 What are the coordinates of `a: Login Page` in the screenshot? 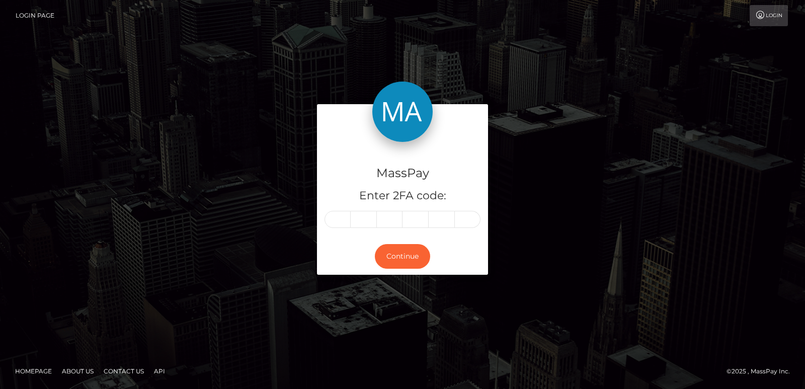 It's located at (35, 16).